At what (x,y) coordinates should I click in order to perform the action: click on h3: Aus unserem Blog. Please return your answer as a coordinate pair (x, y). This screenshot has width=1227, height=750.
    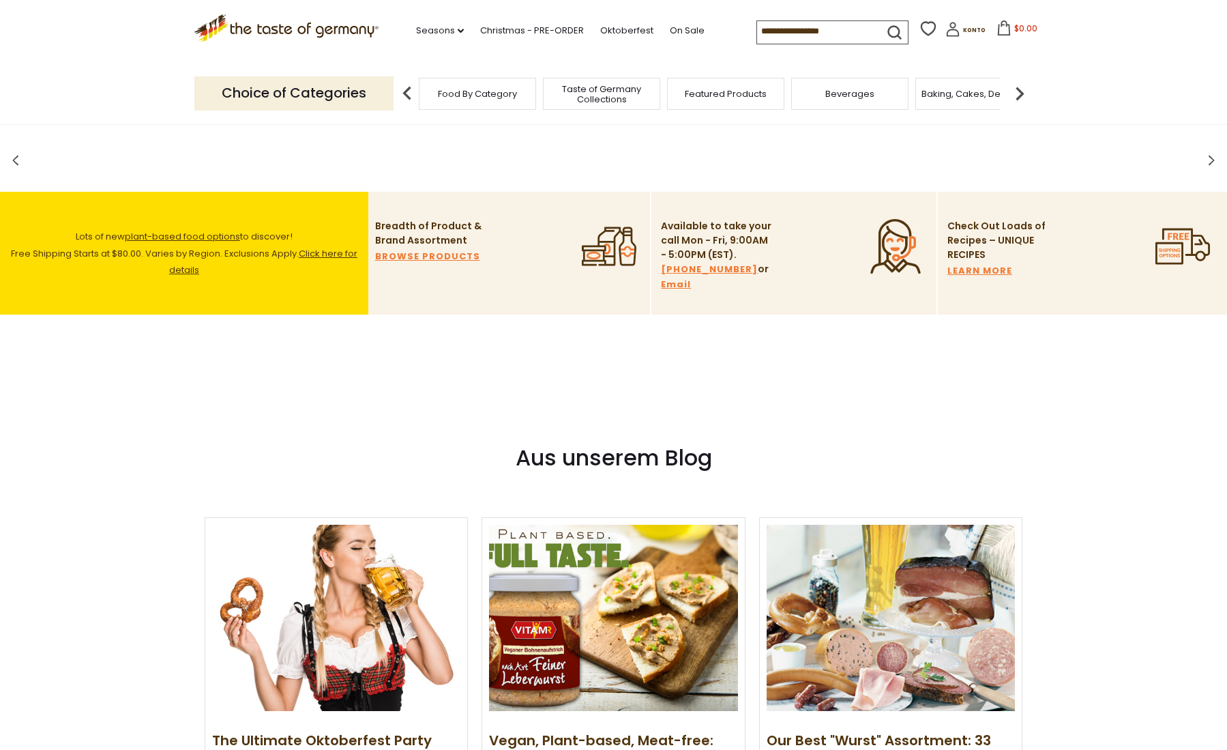
    Looking at the image, I should click on (614, 458).